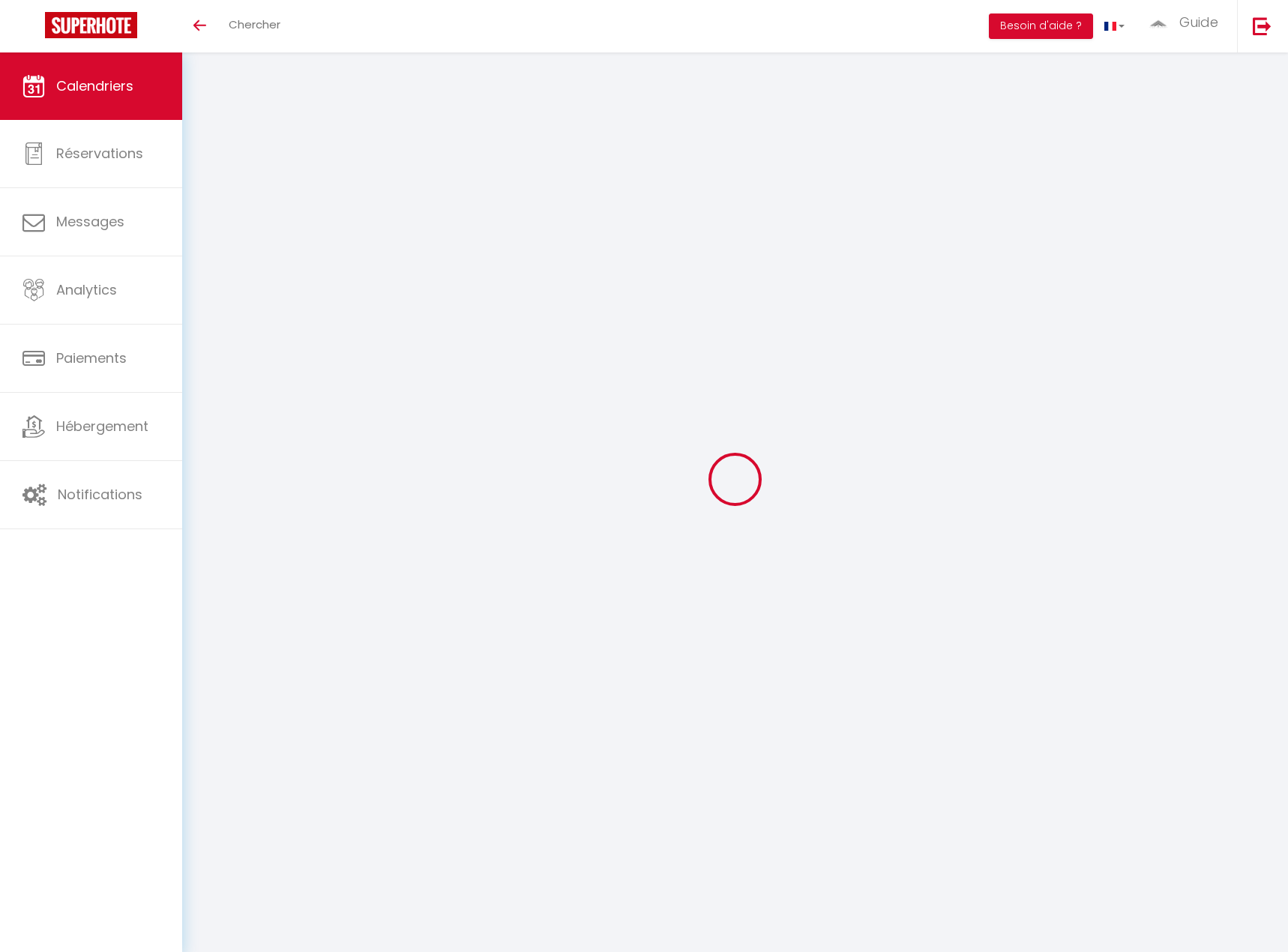 The image size is (1288, 952). What do you see at coordinates (102, 426) in the screenshot?
I see `span: Hébergement` at bounding box center [102, 426].